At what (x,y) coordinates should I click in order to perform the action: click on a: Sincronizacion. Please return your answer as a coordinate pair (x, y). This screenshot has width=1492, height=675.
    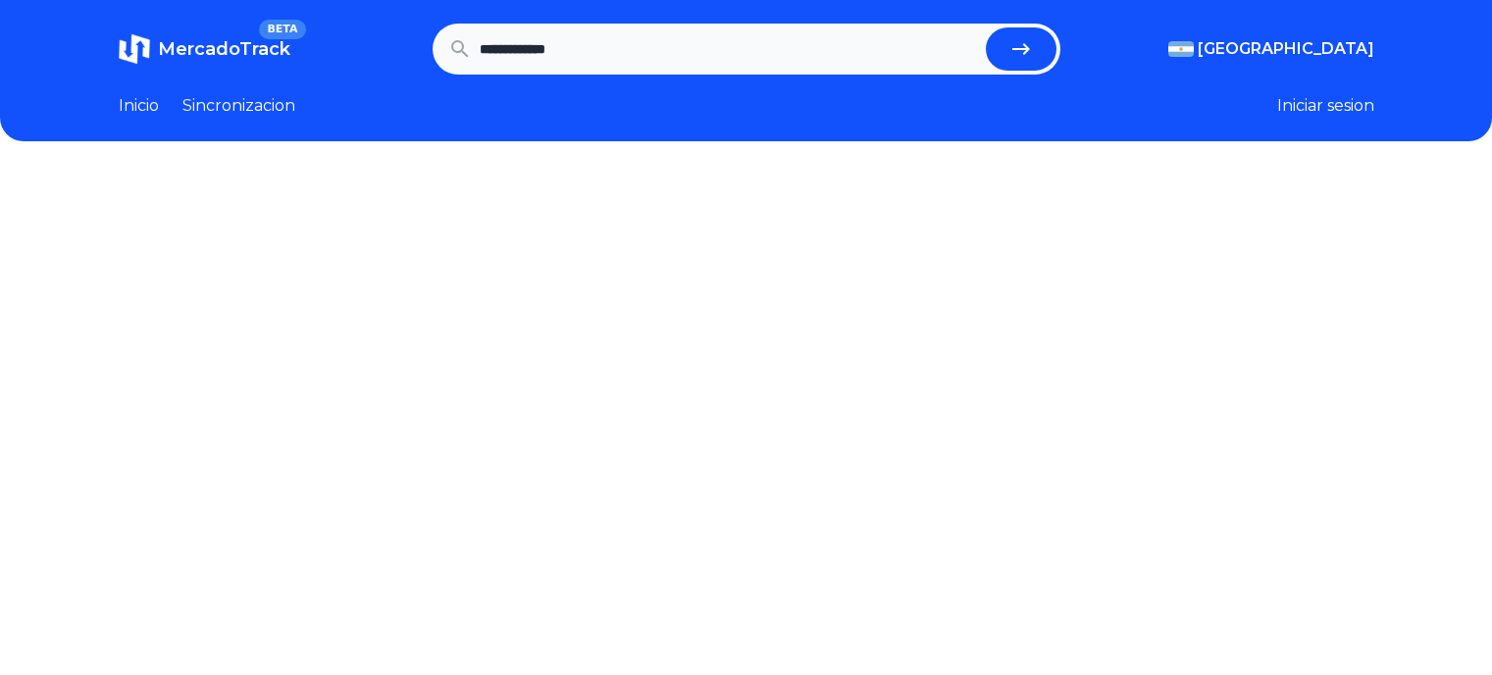
    Looking at the image, I should click on (238, 106).